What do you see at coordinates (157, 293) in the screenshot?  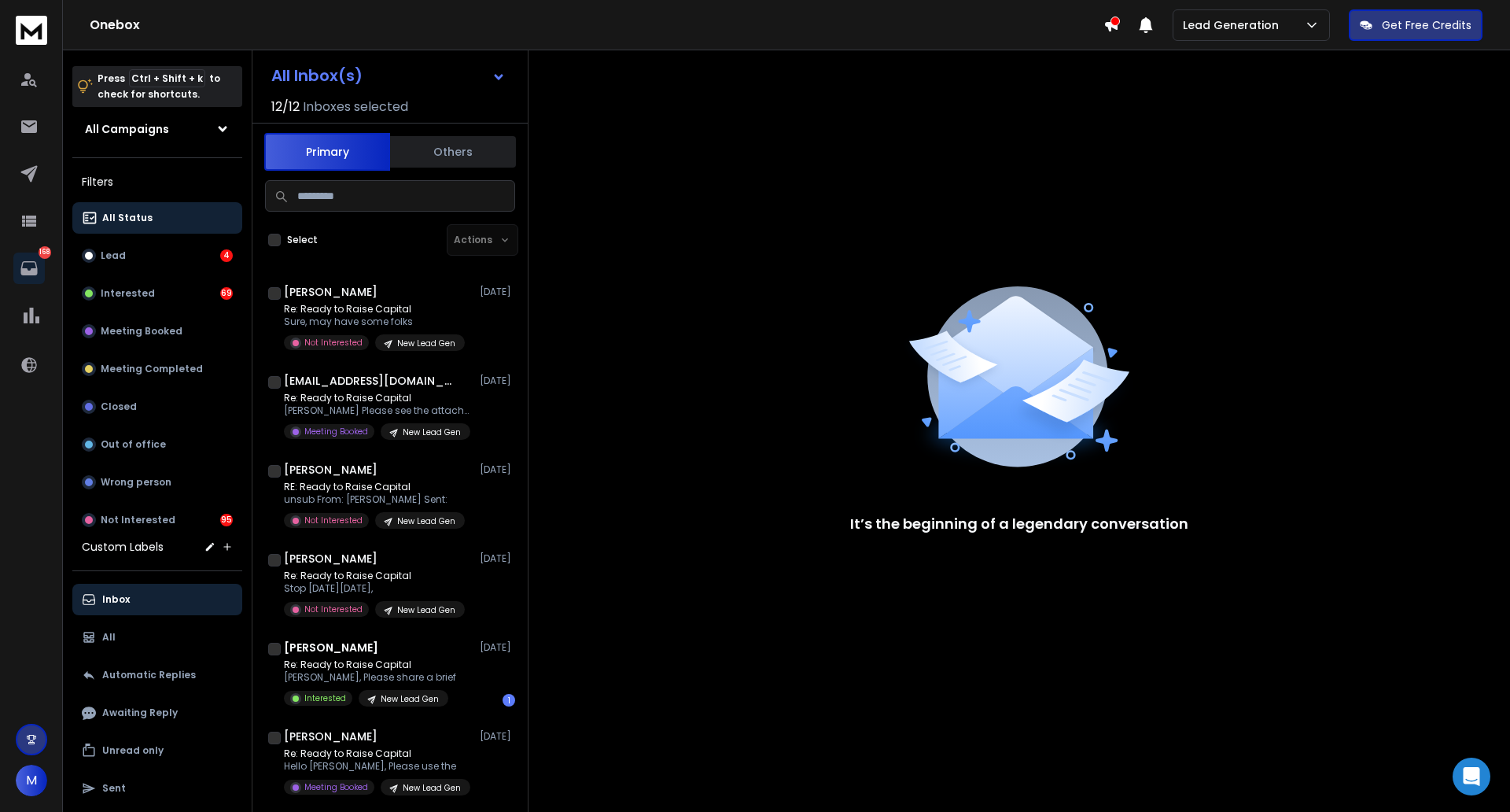 I see `button: Interested69` at bounding box center [157, 293].